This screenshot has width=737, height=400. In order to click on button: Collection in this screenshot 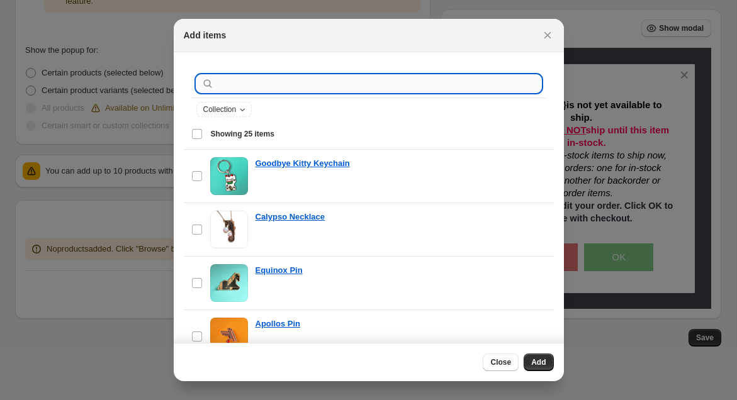, I will do `click(224, 109)`.